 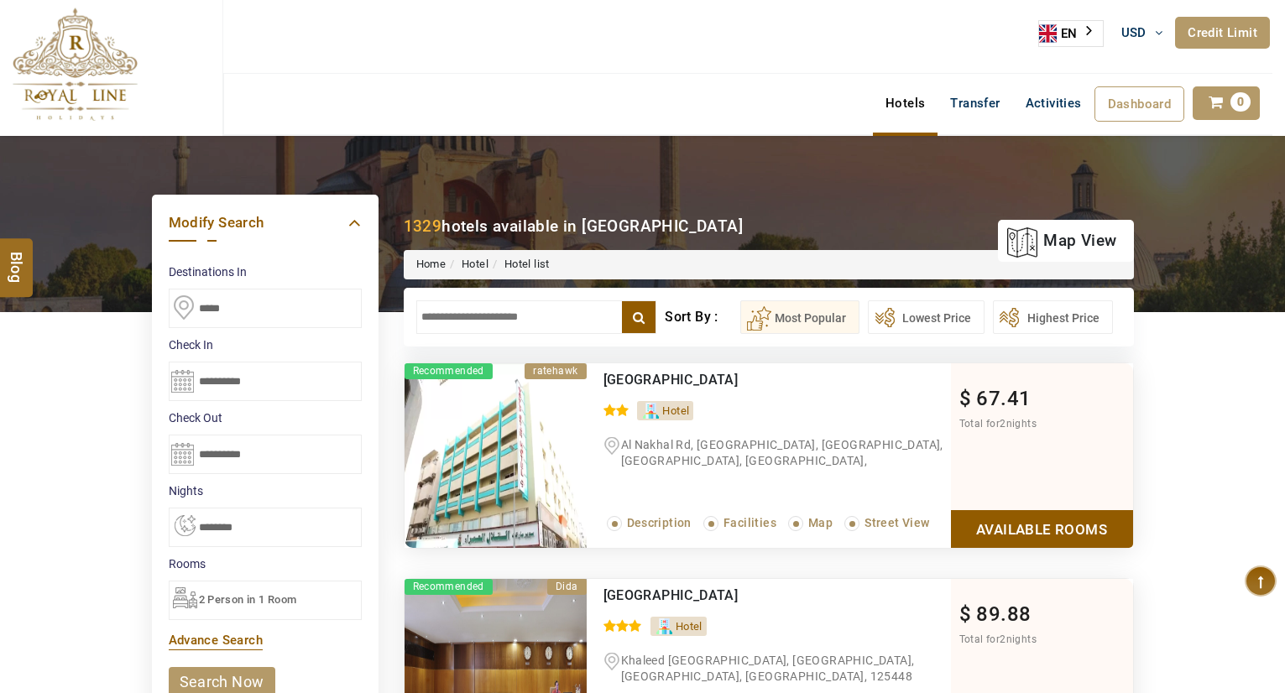 I want to click on li: Hotel list, so click(x=519, y=264).